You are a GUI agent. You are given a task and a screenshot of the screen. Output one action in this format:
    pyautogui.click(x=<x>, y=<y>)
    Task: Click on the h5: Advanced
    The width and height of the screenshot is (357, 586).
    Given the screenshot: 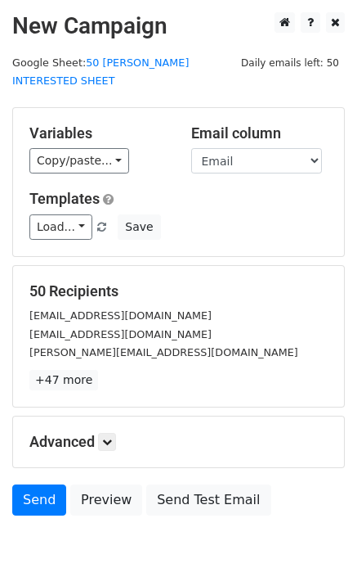 What is the action you would take?
    pyautogui.click(x=178, y=442)
    